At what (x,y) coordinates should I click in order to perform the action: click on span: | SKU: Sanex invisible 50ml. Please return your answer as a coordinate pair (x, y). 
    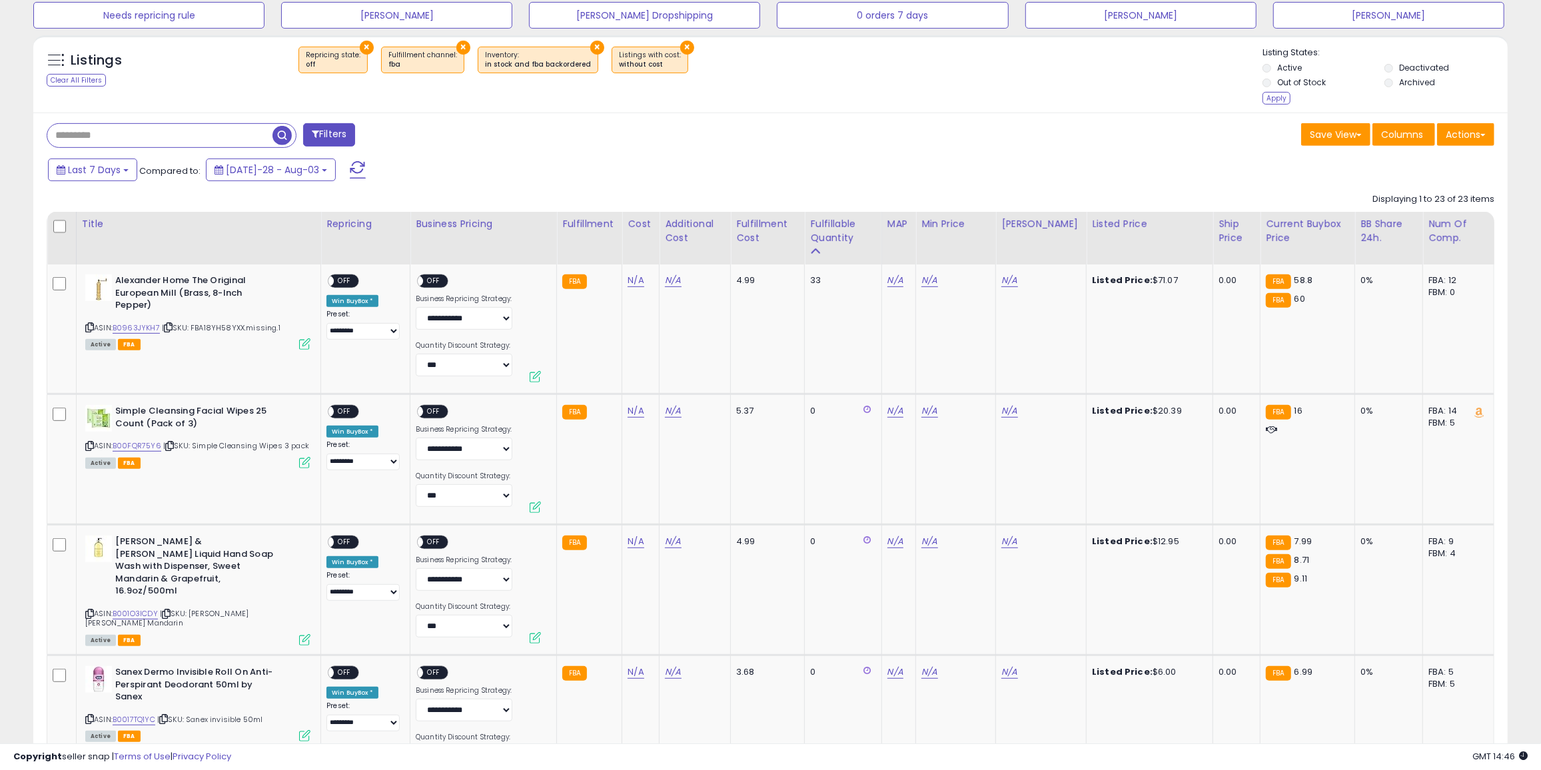
    Looking at the image, I should click on (210, 720).